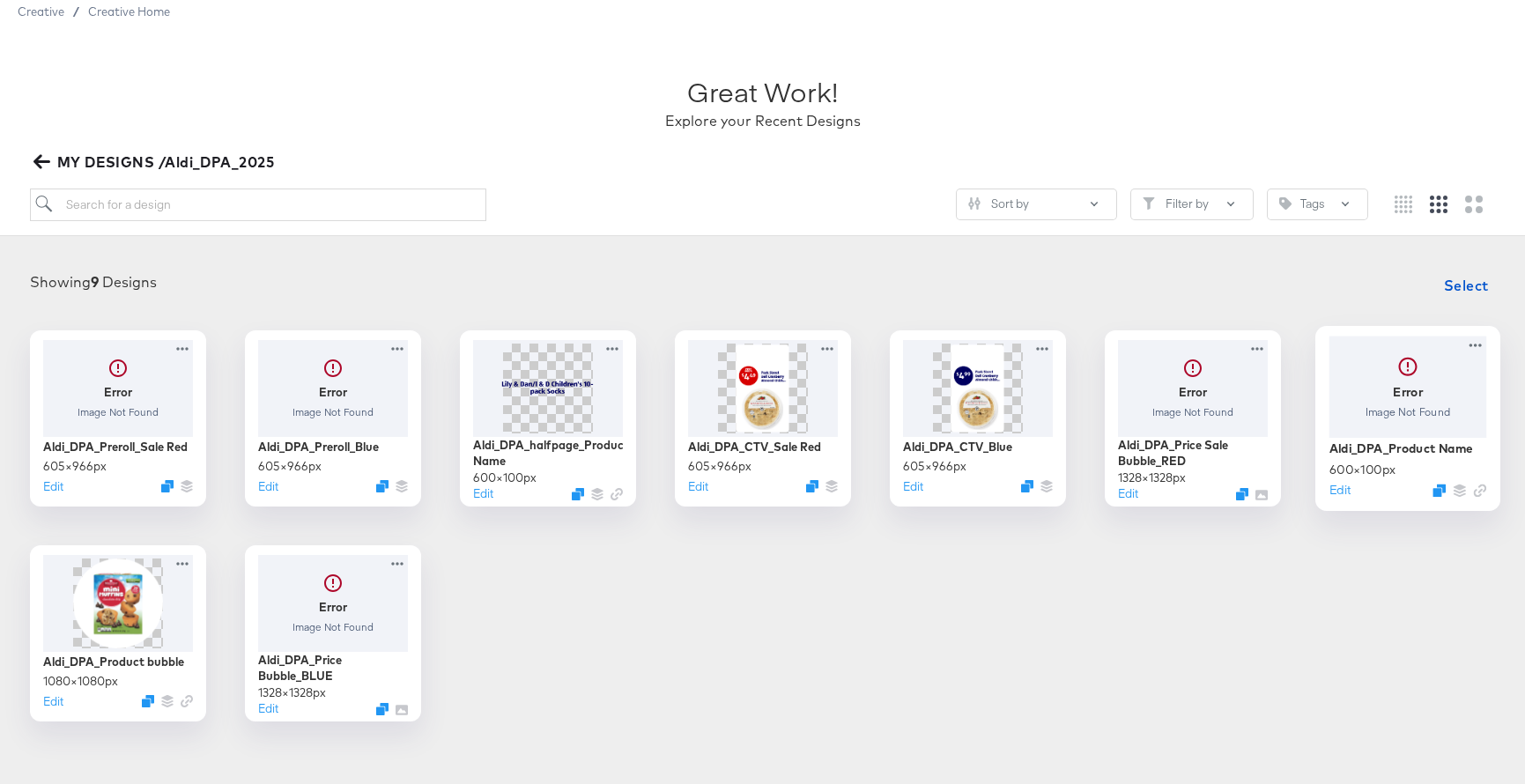 Image resolution: width=1525 pixels, height=784 pixels. What do you see at coordinates (80, 681) in the screenshot?
I see `div: 1080 × 1080 px` at bounding box center [80, 681].